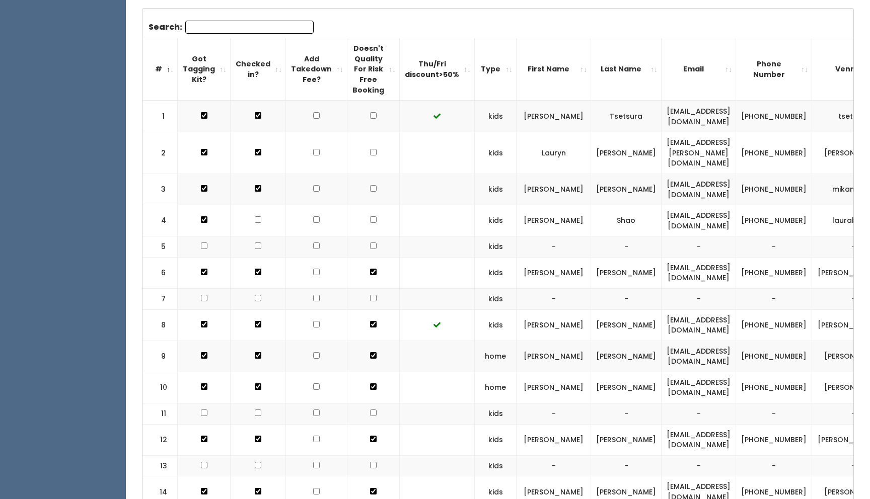 Image resolution: width=870 pixels, height=499 pixels. I want to click on td: 2, so click(160, 153).